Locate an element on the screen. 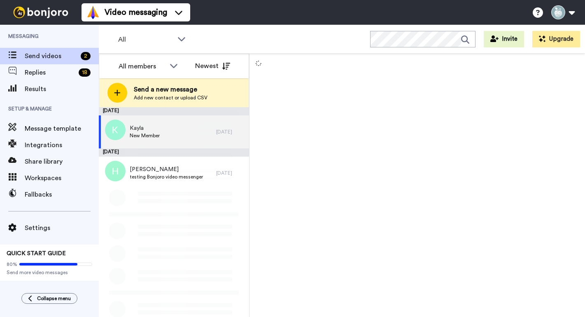  span: All is located at coordinates (146, 40).